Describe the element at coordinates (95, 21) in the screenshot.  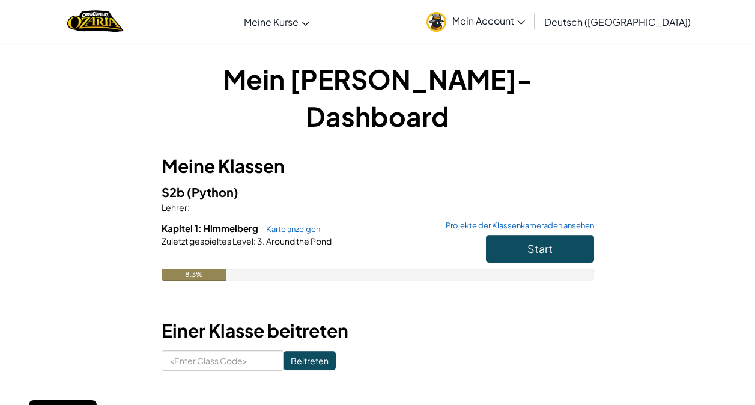
I see `img: Home` at that location.